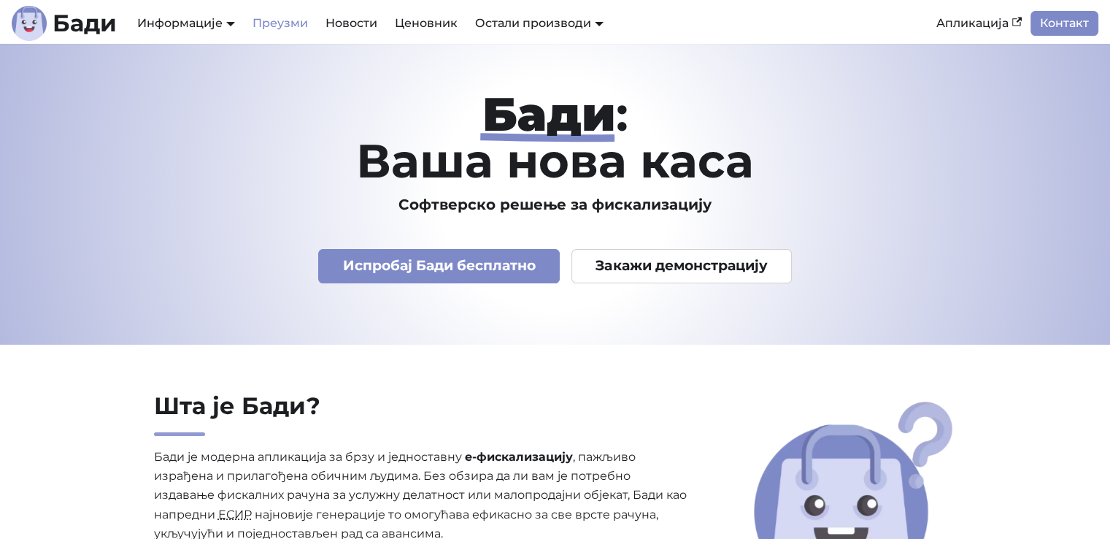 The image size is (1110, 539). Describe the element at coordinates (351, 23) in the screenshot. I see `a: Новости` at that location.